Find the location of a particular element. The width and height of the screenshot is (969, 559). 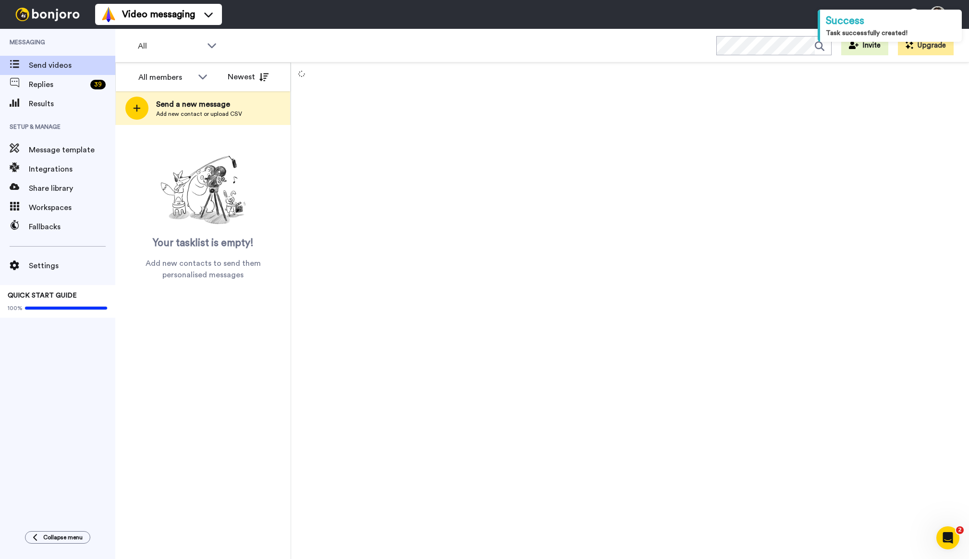

div: Success is located at coordinates (891, 21).